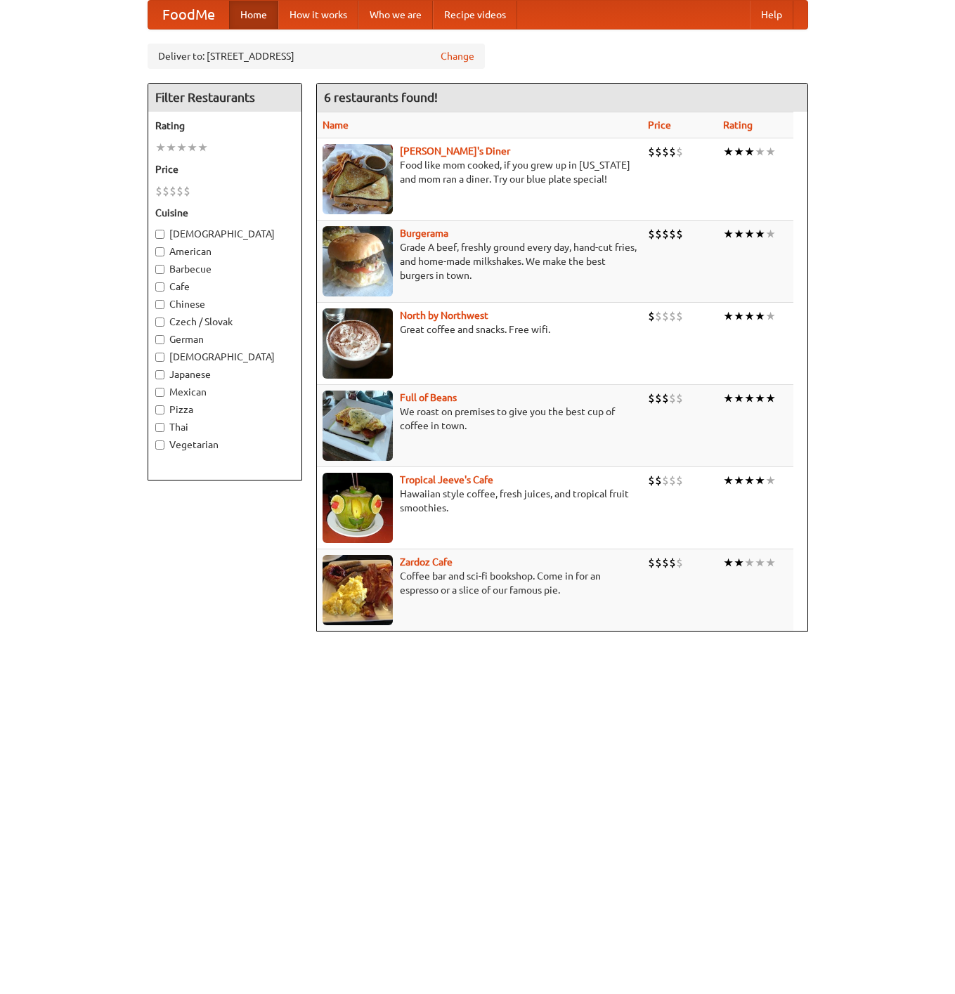 This screenshot has height=994, width=955. What do you see at coordinates (318, 15) in the screenshot?
I see `a: How it works` at bounding box center [318, 15].